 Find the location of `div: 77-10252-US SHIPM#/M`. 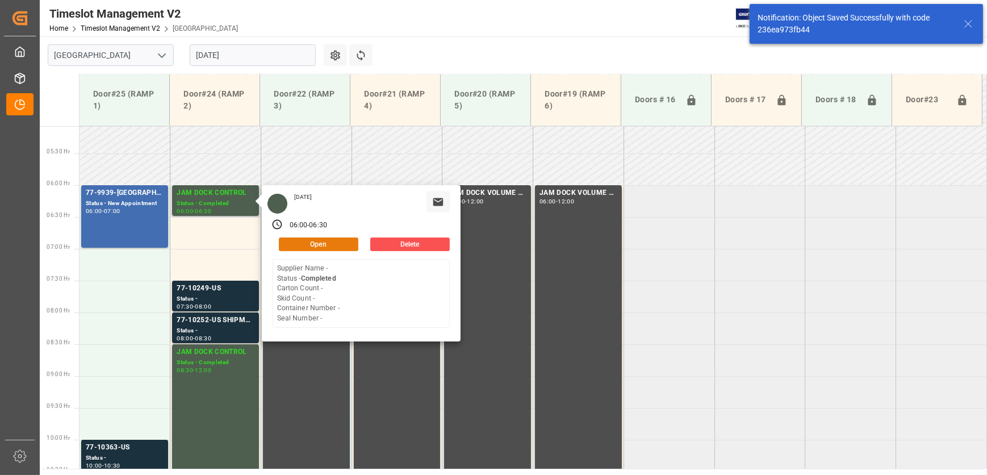

div: 77-10252-US SHIPM#/M is located at coordinates (215, 320).